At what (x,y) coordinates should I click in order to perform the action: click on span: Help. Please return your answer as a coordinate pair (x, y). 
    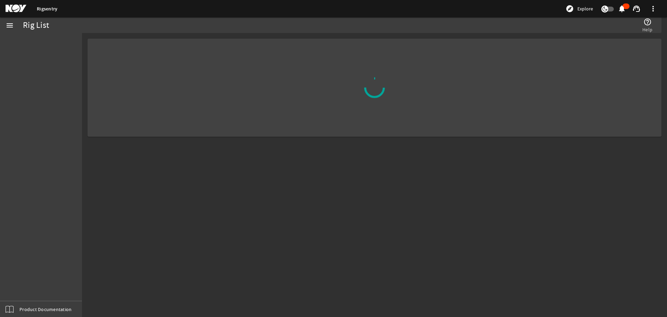
    Looking at the image, I should click on (648, 30).